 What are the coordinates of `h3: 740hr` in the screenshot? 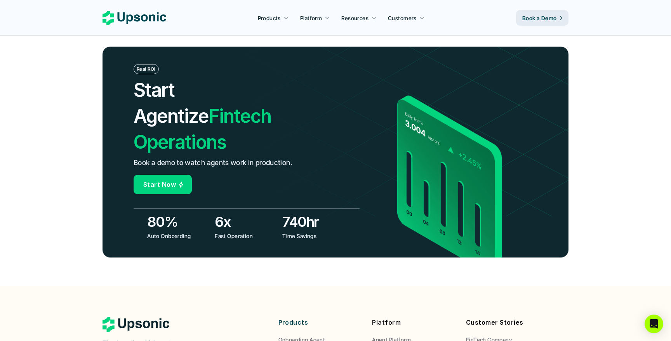 It's located at (314, 222).